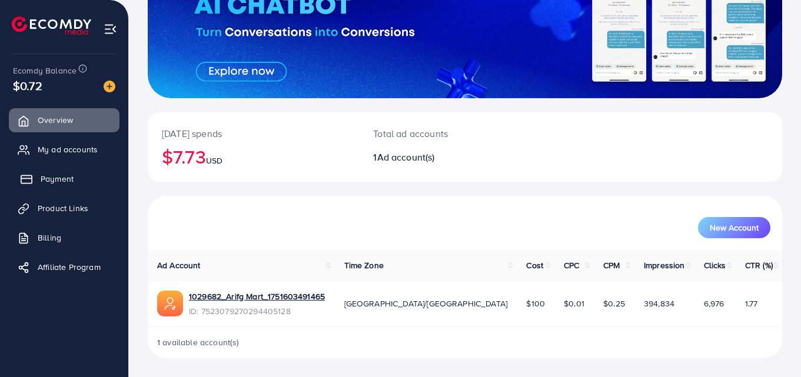 The width and height of the screenshot is (801, 377). I want to click on a: Product Links, so click(64, 208).